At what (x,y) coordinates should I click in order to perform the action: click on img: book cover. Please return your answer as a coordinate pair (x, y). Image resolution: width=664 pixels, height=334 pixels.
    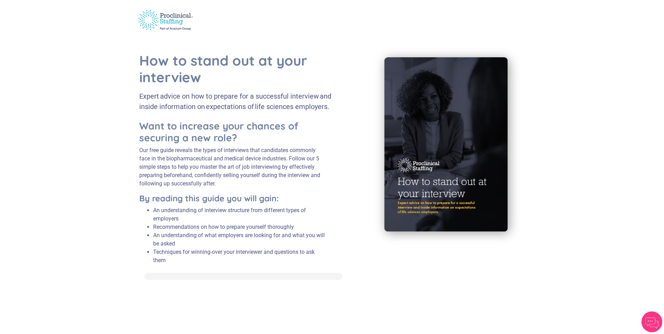
    Looking at the image, I should click on (447, 146).